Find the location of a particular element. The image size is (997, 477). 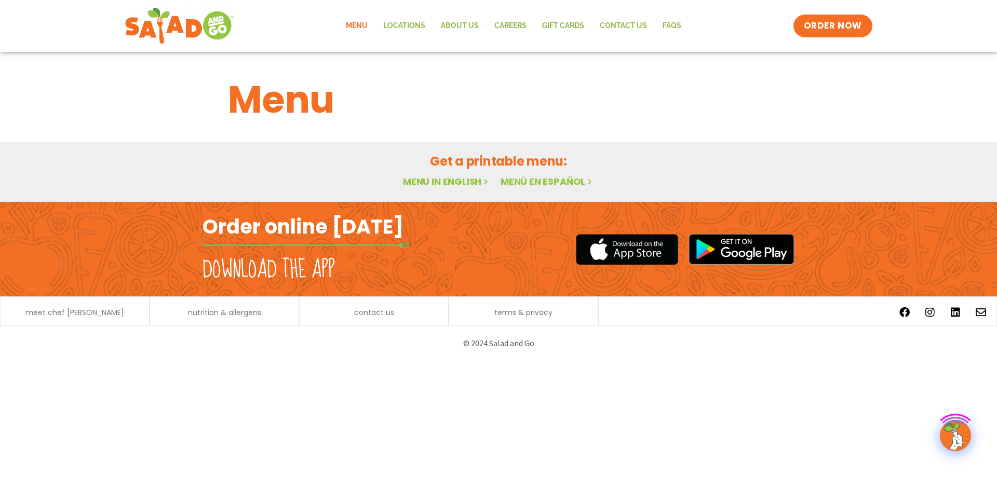

a: Contact Us is located at coordinates (623, 26).